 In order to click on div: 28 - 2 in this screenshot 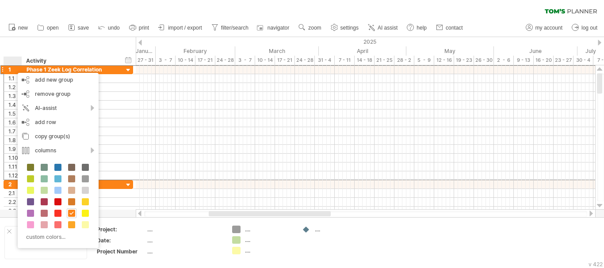, I will do `click(404, 60)`.